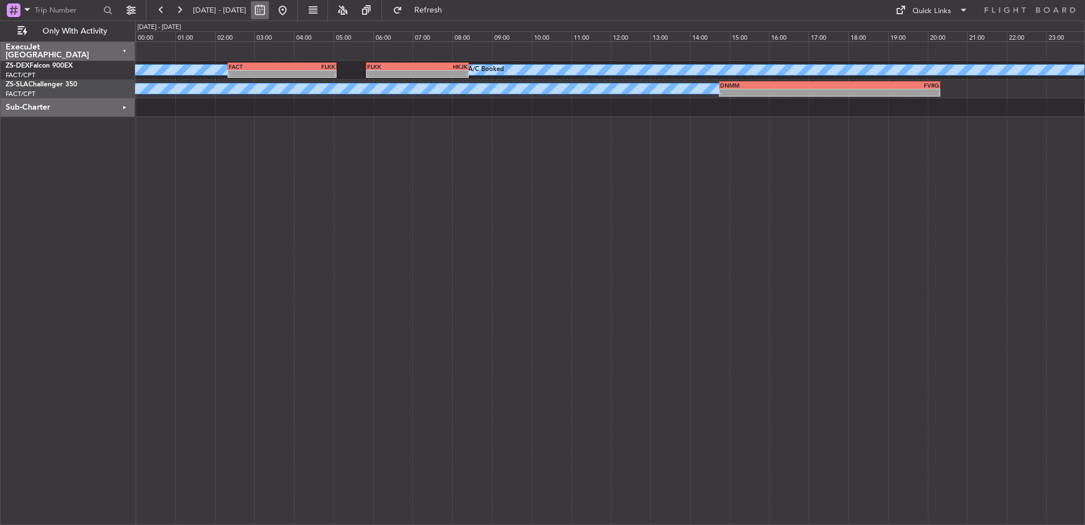 Image resolution: width=1085 pixels, height=525 pixels. I want to click on button: Only With Activity, so click(68, 31).